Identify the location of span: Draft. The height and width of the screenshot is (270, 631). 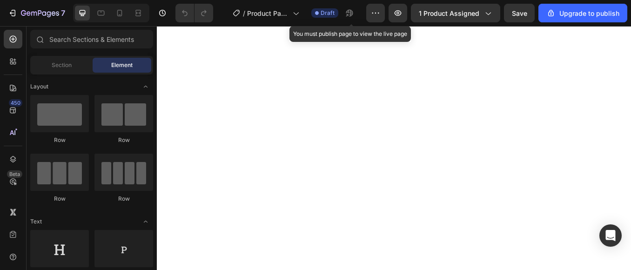
(327, 13).